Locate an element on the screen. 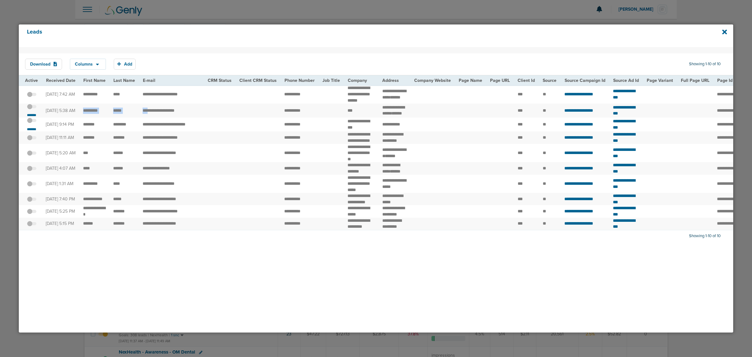  span: Page URL is located at coordinates (500, 80).